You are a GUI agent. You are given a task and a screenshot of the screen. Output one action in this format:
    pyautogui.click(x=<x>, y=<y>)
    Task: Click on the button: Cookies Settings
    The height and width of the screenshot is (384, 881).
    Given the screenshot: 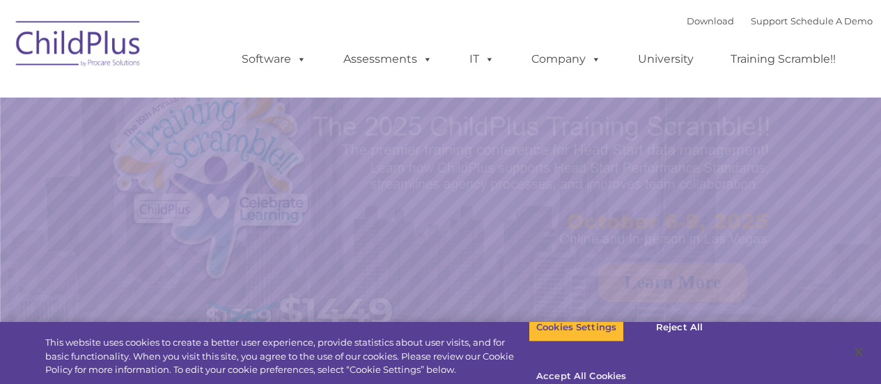 What is the action you would take?
    pyautogui.click(x=576, y=327)
    